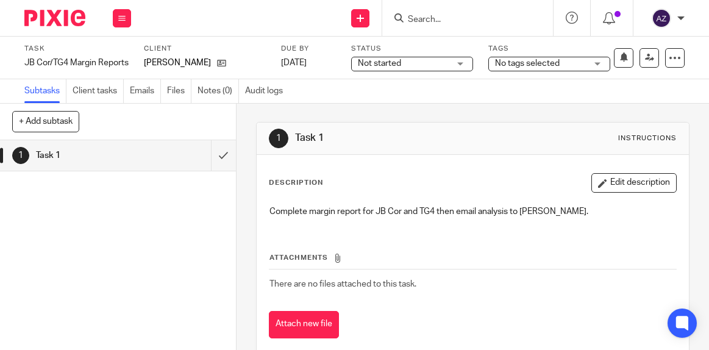 The image size is (709, 350). What do you see at coordinates (179, 91) in the screenshot?
I see `a: Files` at bounding box center [179, 91].